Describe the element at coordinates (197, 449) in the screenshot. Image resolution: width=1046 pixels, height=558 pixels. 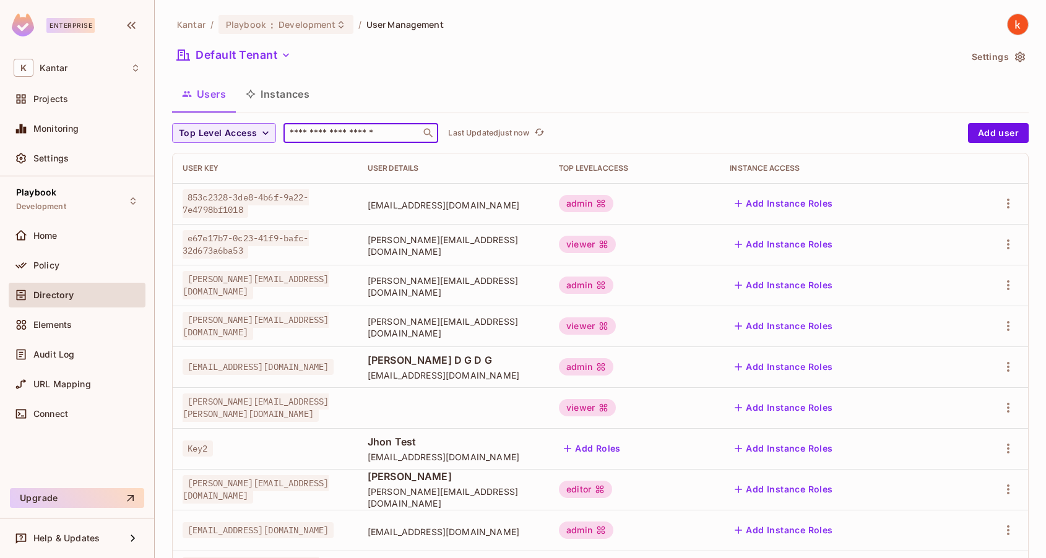
I see `span: Key2` at that location.